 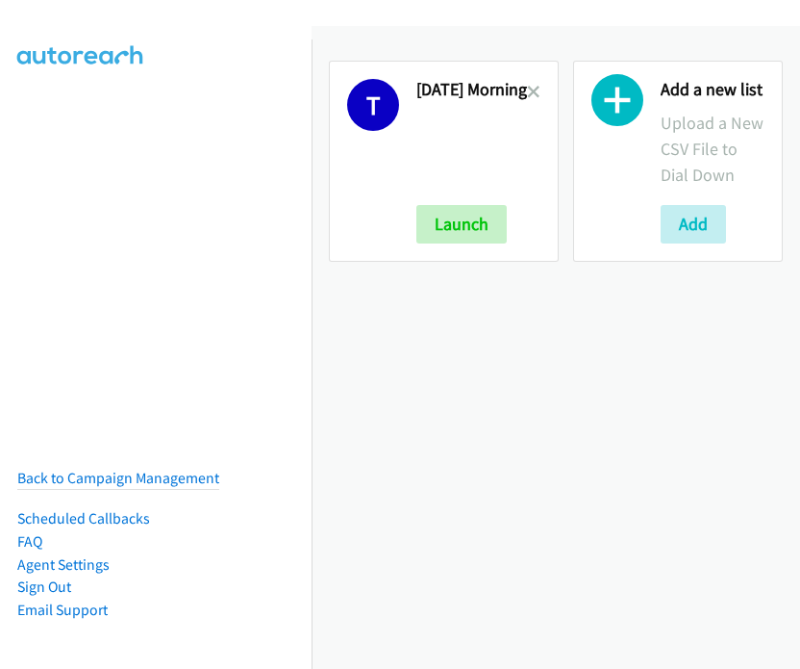 I want to click on button: Add, so click(x=694, y=224).